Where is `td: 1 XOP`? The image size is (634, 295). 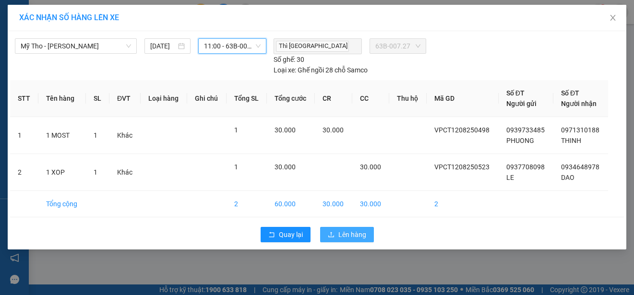 td: 1 XOP is located at coordinates (62, 172).